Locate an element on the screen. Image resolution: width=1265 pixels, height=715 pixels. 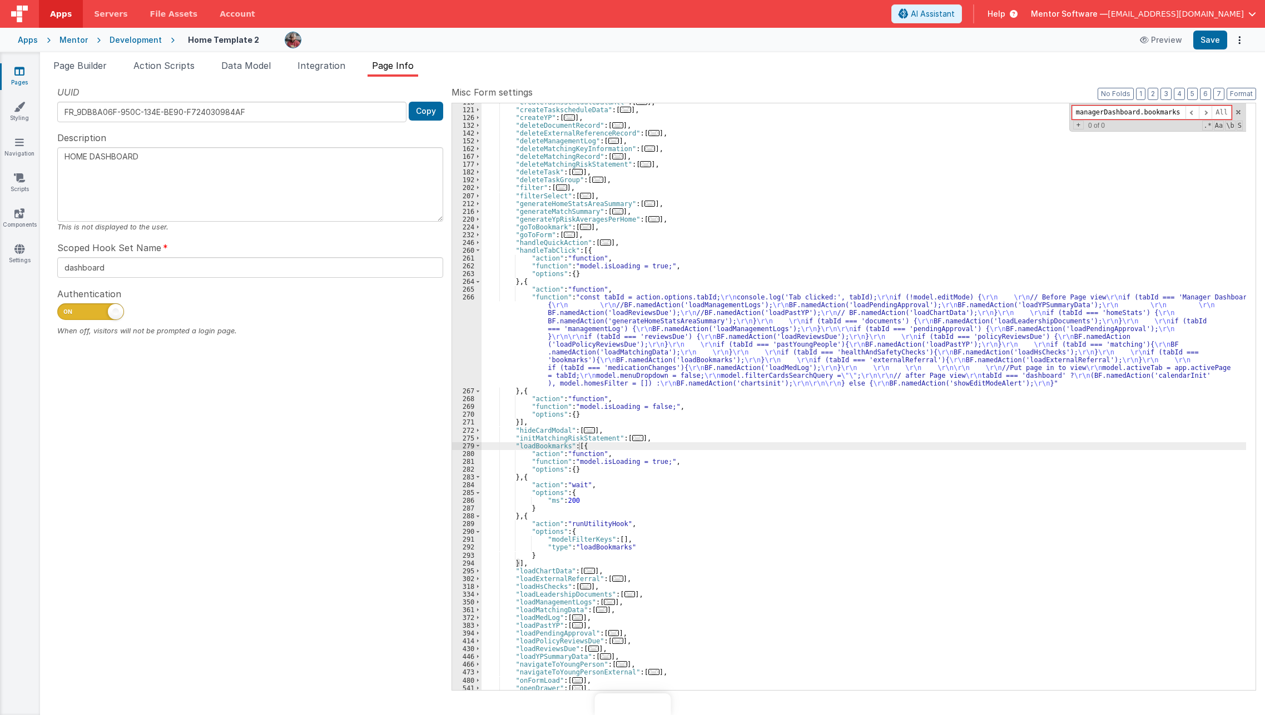
div: 430 is located at coordinates (466, 649).